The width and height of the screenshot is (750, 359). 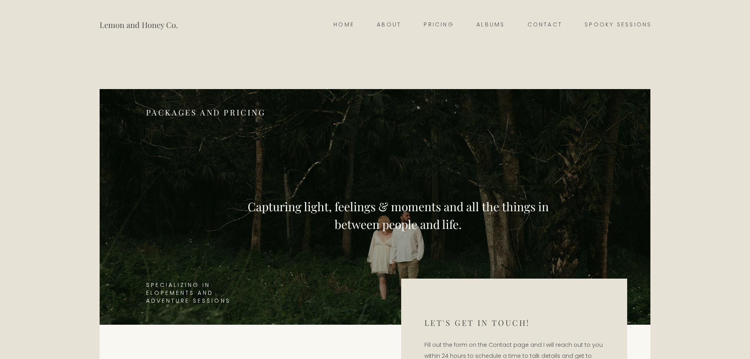 I want to click on span: Packages and Pricing, so click(x=206, y=112).